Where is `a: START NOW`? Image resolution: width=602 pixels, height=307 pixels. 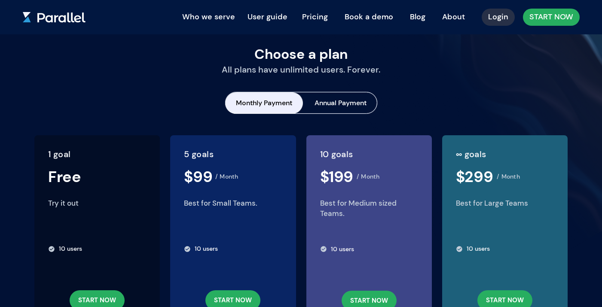
a: START NOW is located at coordinates (551, 17).